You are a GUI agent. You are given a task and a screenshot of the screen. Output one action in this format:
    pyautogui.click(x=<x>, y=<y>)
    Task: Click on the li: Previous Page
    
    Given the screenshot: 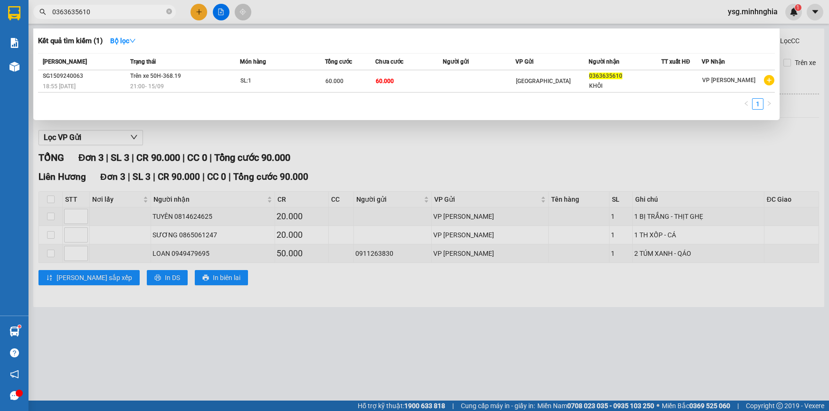 What is the action you would take?
    pyautogui.click(x=746, y=104)
    